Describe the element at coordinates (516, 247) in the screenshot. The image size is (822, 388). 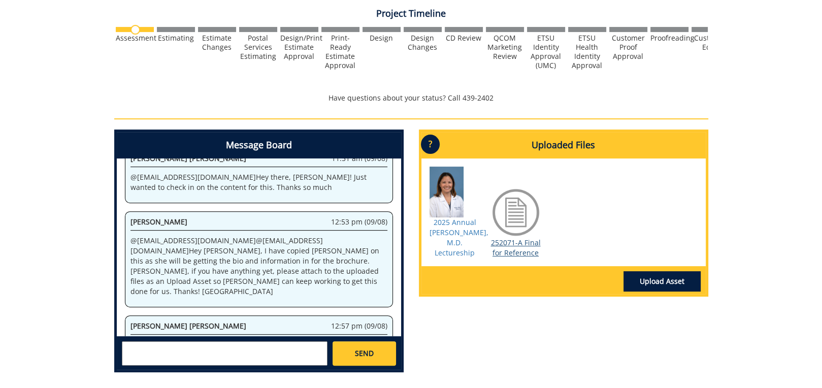
I see `a: 252071-A Final for Reference` at that location.